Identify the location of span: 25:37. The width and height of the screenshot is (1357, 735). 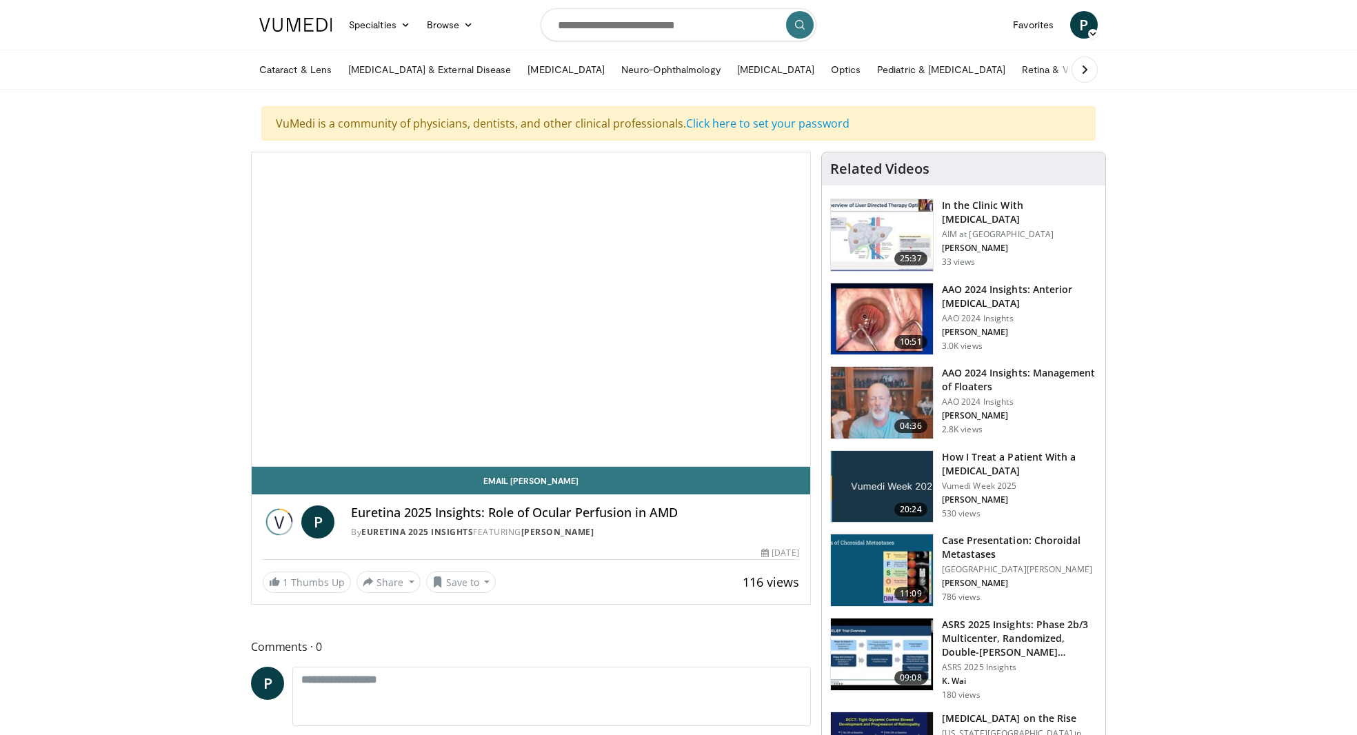
(911, 259).